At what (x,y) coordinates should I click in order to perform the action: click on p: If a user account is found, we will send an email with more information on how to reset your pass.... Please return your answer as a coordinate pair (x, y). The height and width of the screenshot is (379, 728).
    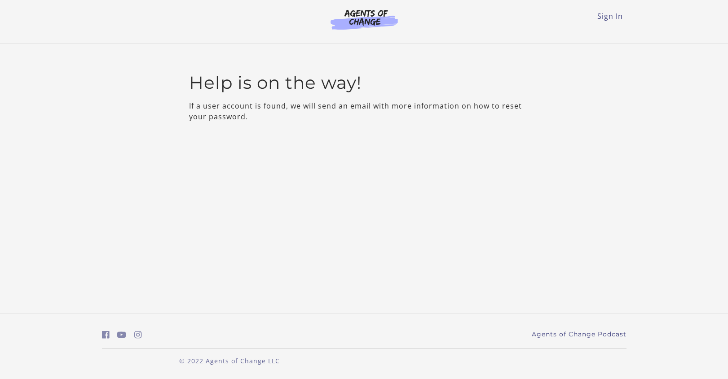
    Looking at the image, I should click on (364, 111).